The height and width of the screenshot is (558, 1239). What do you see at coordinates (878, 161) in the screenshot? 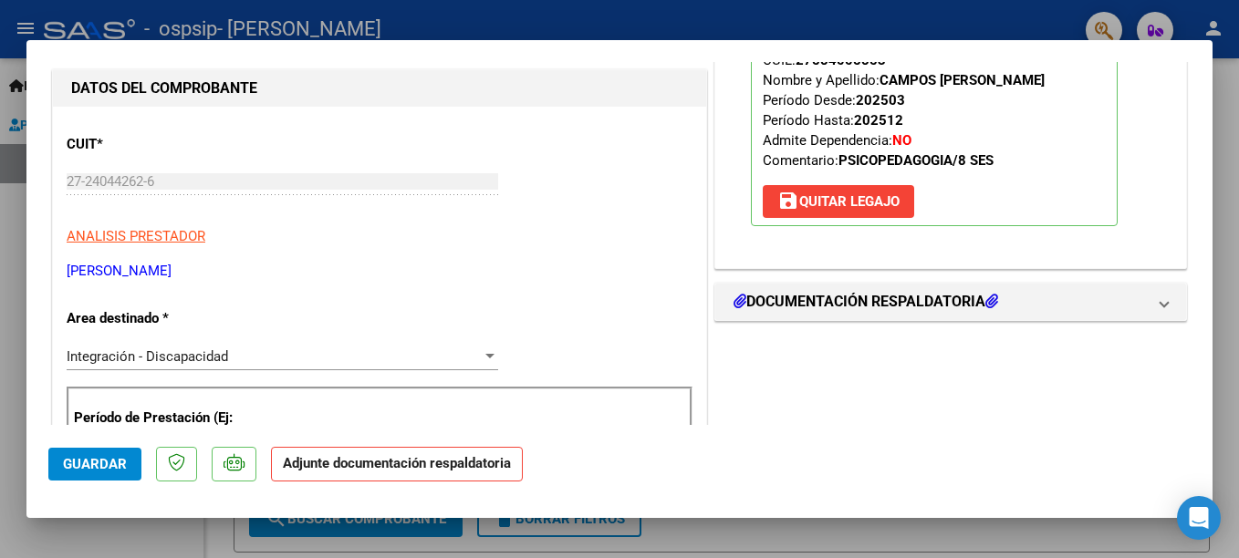
I see `span: Comentario:` at bounding box center [878, 161].